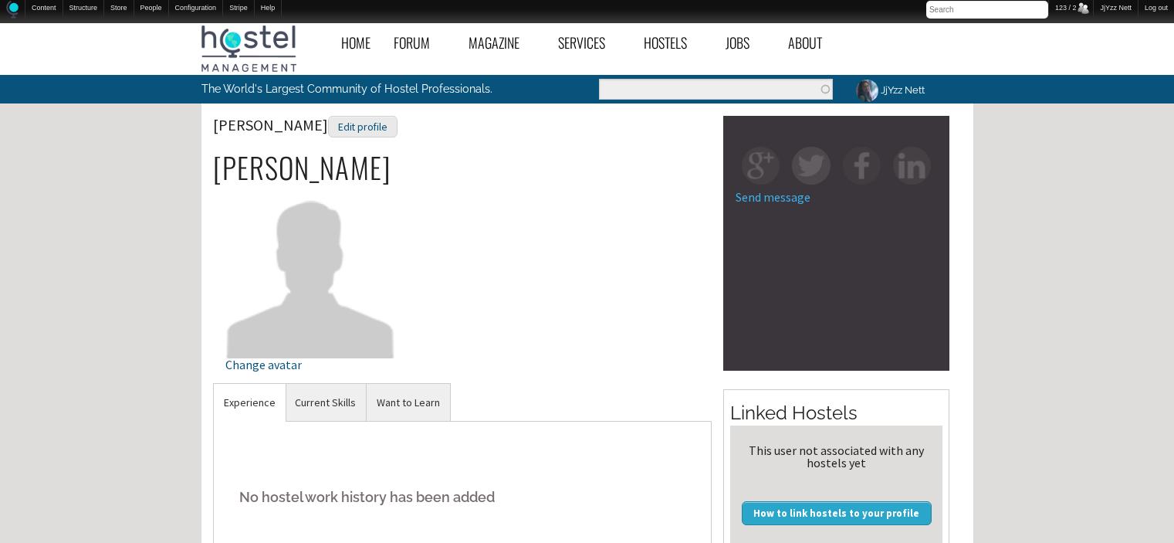 This screenshot has height=543, width=1174. Describe the element at coordinates (912, 165) in the screenshot. I see `img: in-square.png` at that location.